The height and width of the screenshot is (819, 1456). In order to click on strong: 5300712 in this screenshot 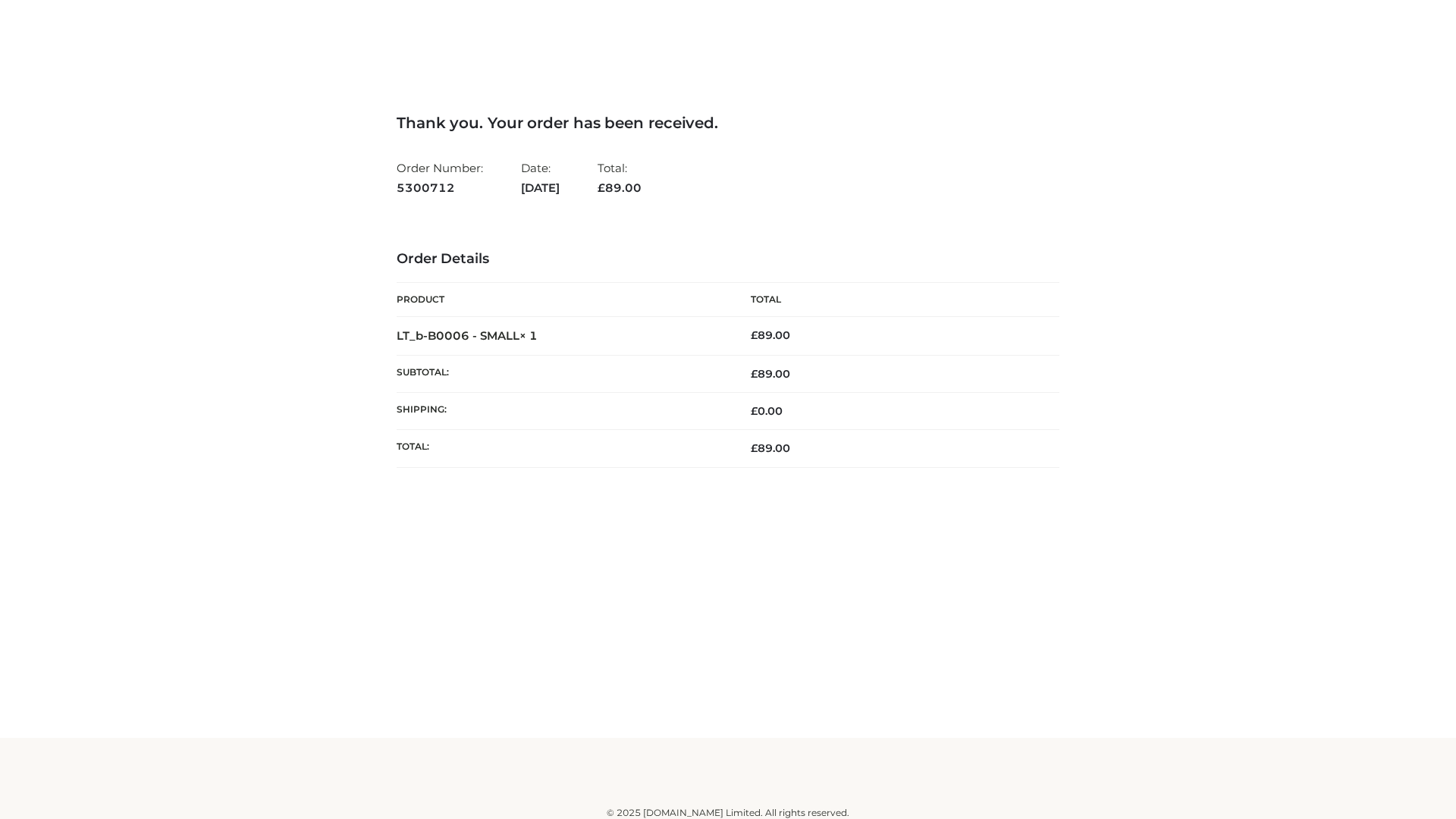, I will do `click(440, 188)`.